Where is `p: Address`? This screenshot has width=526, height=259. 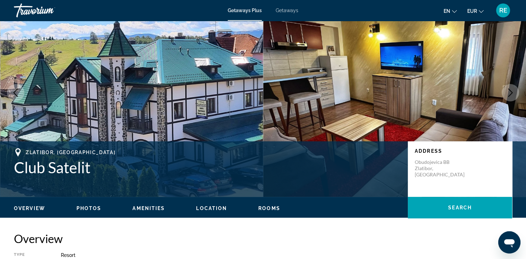
p: Address is located at coordinates (460, 151).